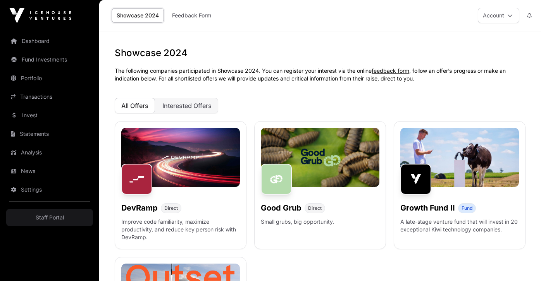 The height and width of the screenshot is (281, 541). Describe the element at coordinates (459, 157) in the screenshot. I see `img: craig_piggott_0.jpg` at that location.